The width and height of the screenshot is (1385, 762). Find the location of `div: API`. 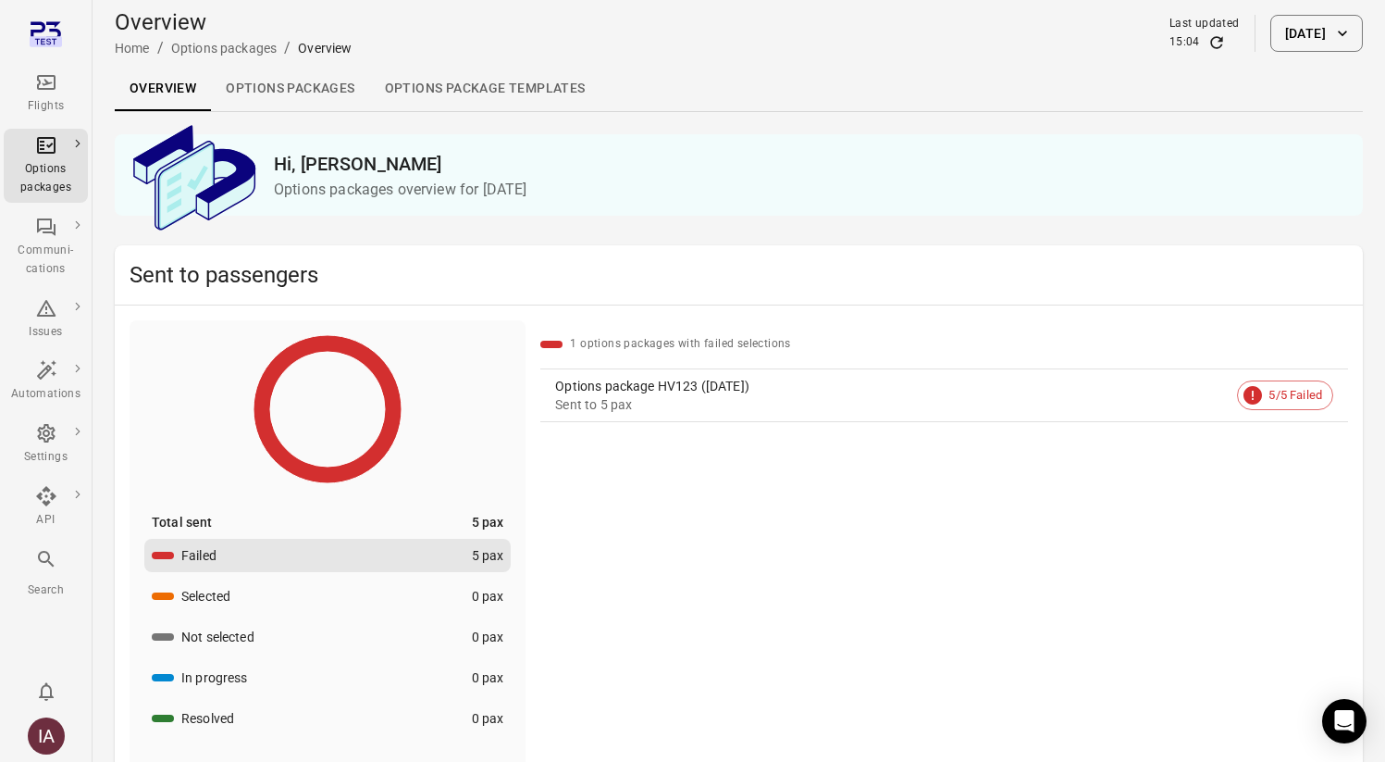

div: API is located at coordinates (45, 520).